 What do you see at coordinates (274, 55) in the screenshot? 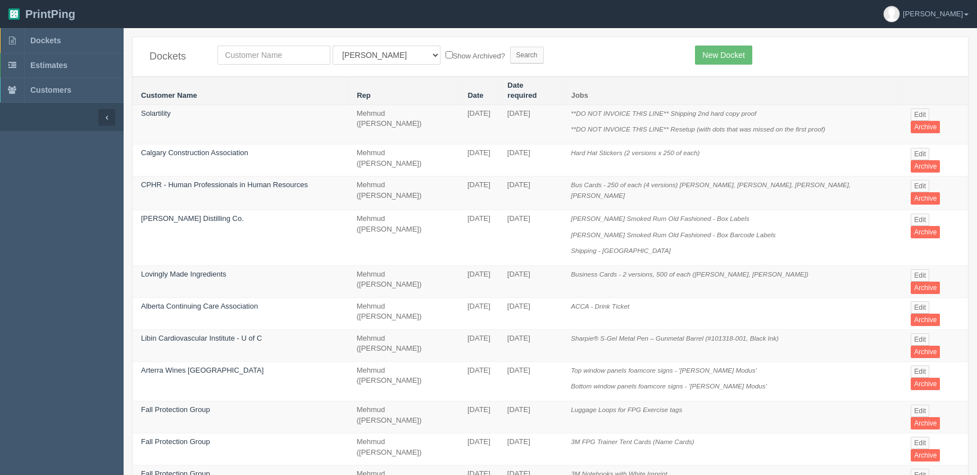
I see `input: Customer Name` at bounding box center [274, 55].